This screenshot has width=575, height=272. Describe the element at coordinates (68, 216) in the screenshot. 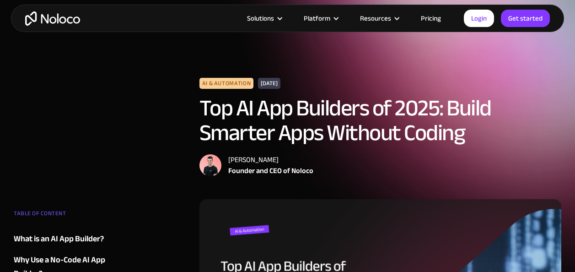

I see `div: TABLE OF CONTENT` at that location.